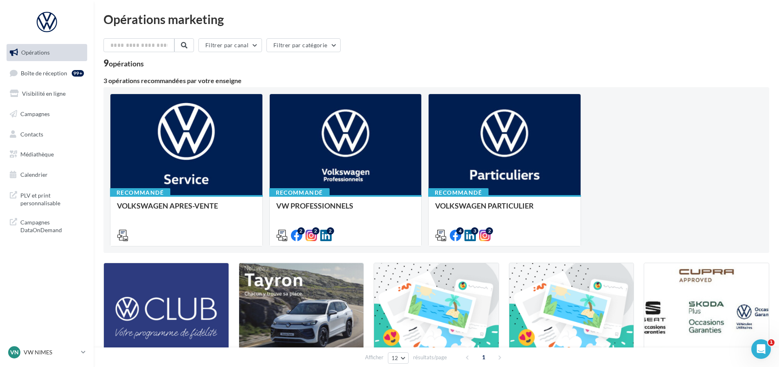 This screenshot has width=779, height=367. I want to click on span: Campagnes DataOnDemand, so click(52, 225).